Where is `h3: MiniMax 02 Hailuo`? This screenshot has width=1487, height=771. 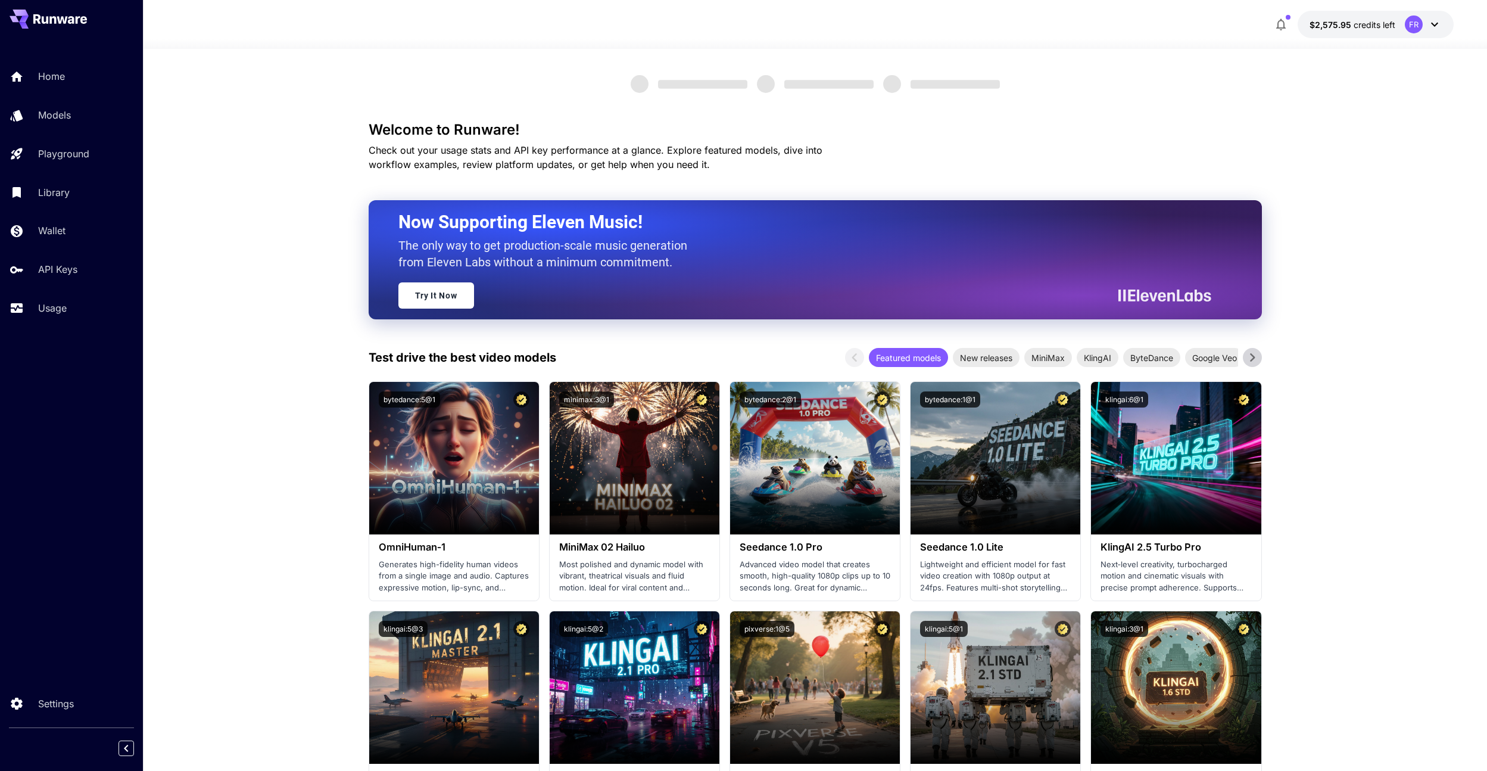
h3: MiniMax 02 Hailuo is located at coordinates (634, 547).